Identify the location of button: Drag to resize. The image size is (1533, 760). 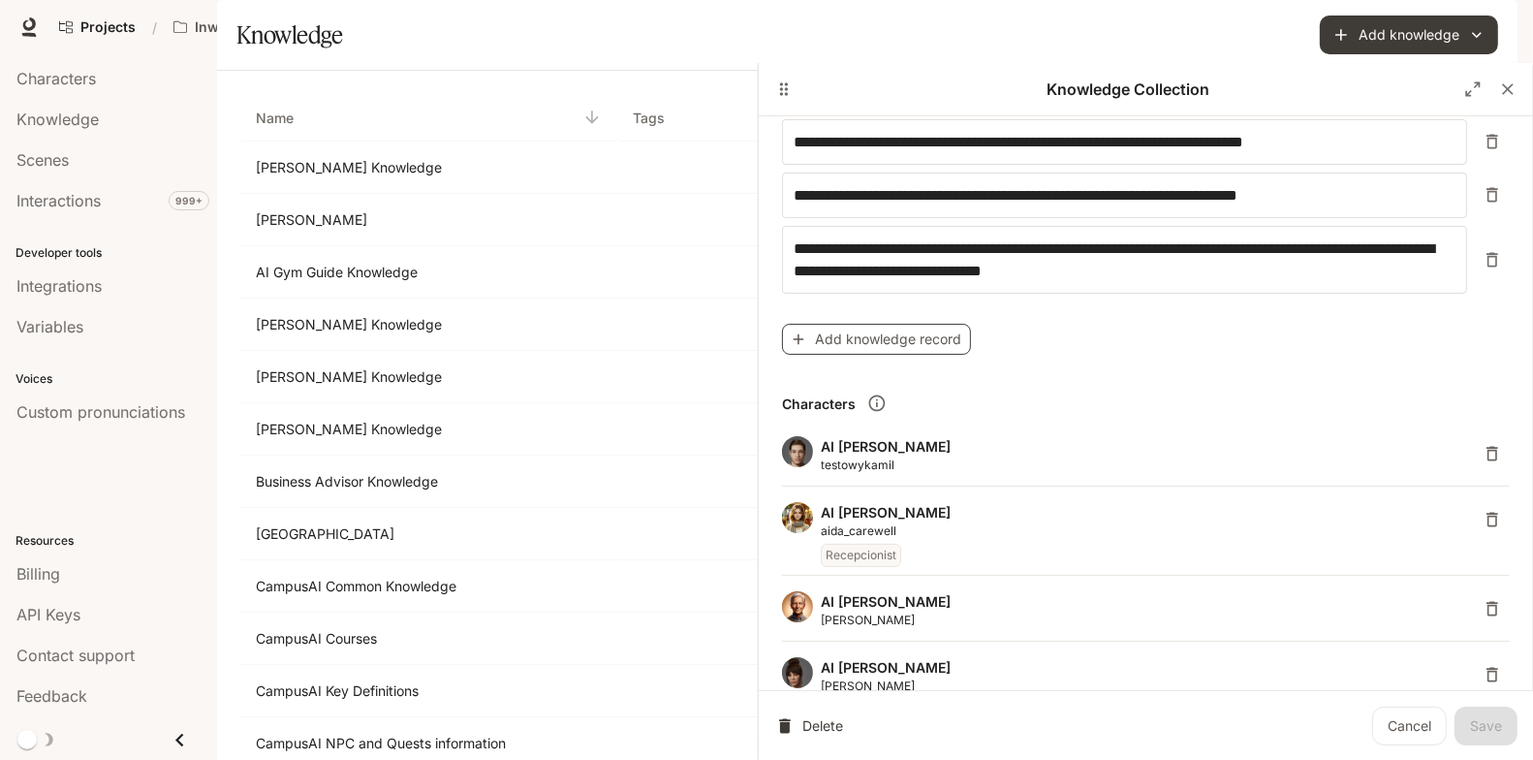
(784, 89).